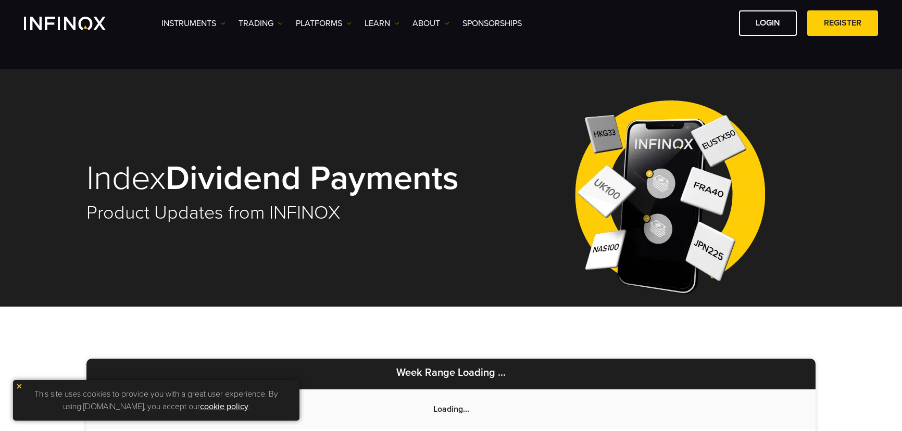  I want to click on strong: Loading ..., so click(482, 373).